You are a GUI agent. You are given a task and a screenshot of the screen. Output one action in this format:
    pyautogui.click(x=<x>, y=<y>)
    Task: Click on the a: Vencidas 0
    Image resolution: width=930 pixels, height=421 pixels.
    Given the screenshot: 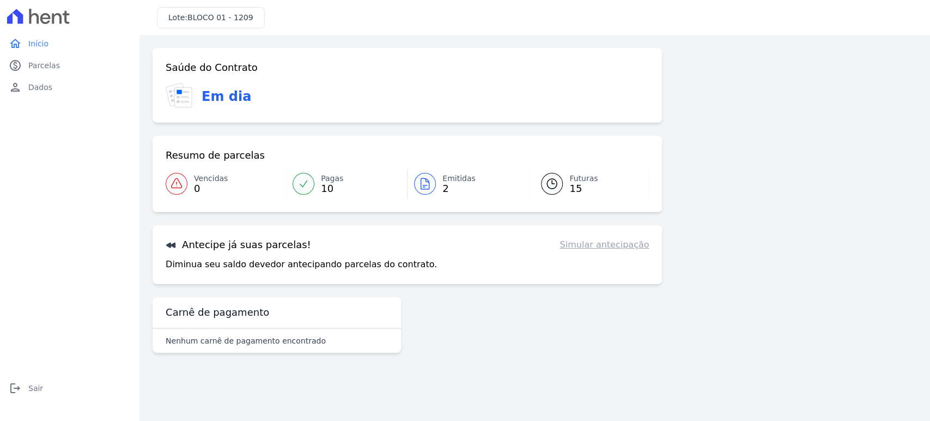 What is the action you would take?
    pyautogui.click(x=226, y=184)
    